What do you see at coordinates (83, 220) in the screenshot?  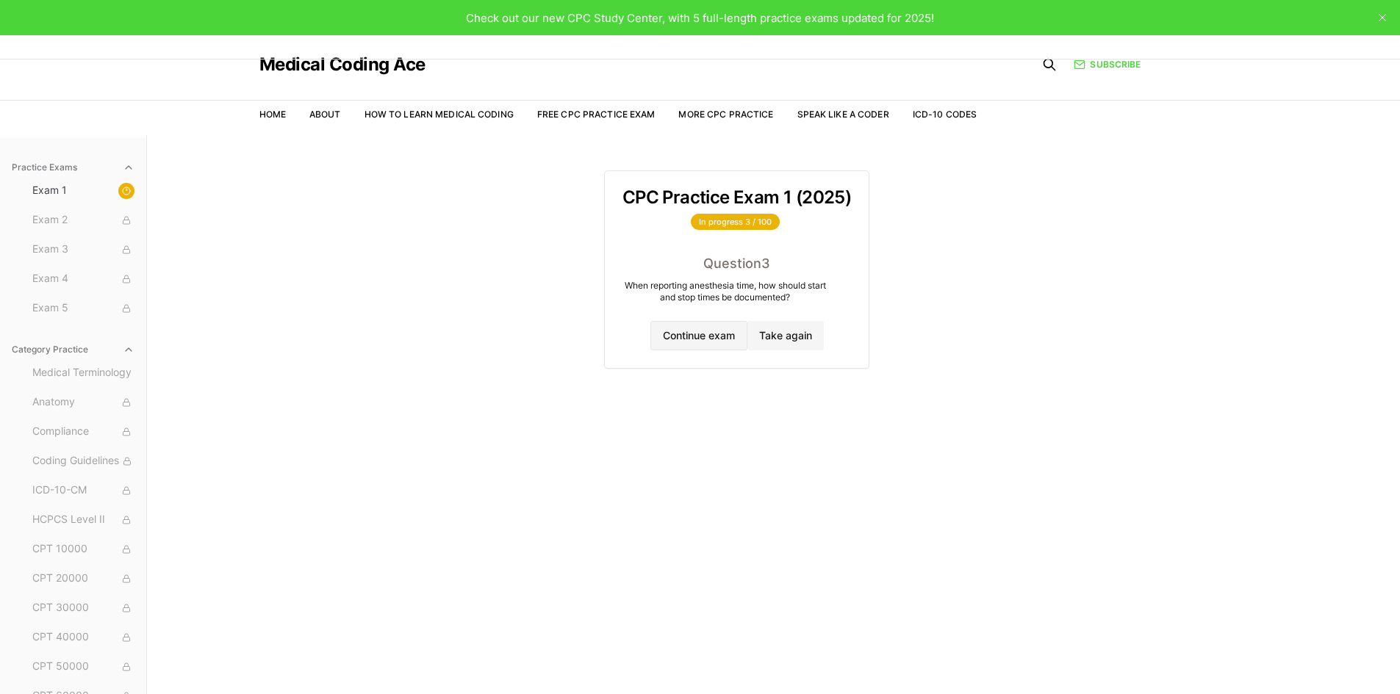 I see `span: Exam 2` at bounding box center [83, 220].